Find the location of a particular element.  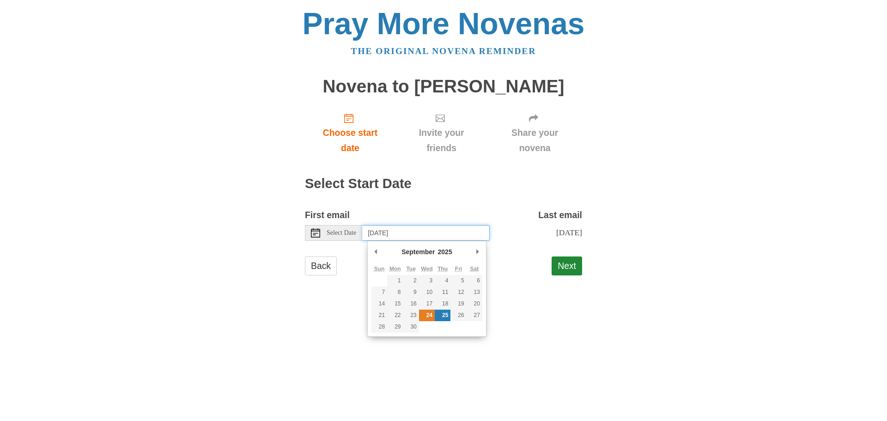

abbr: Tuesday is located at coordinates (411, 269).